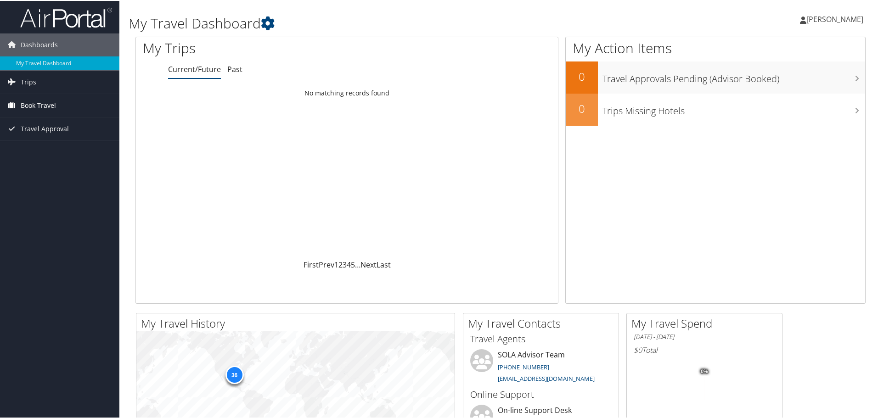 This screenshot has height=418, width=878. What do you see at coordinates (715, 47) in the screenshot?
I see `h1: My Action Items` at bounding box center [715, 47].